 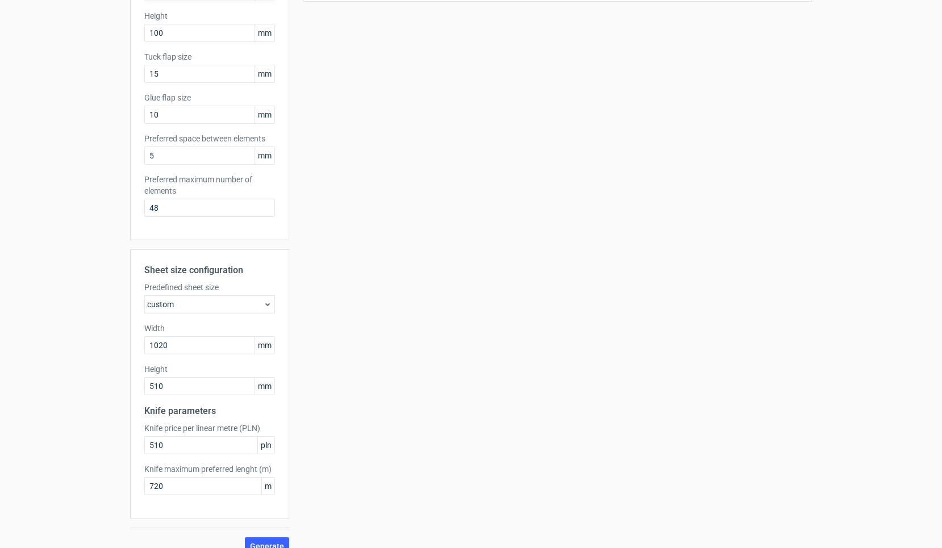 I want to click on label: Tuck flap size, so click(x=210, y=57).